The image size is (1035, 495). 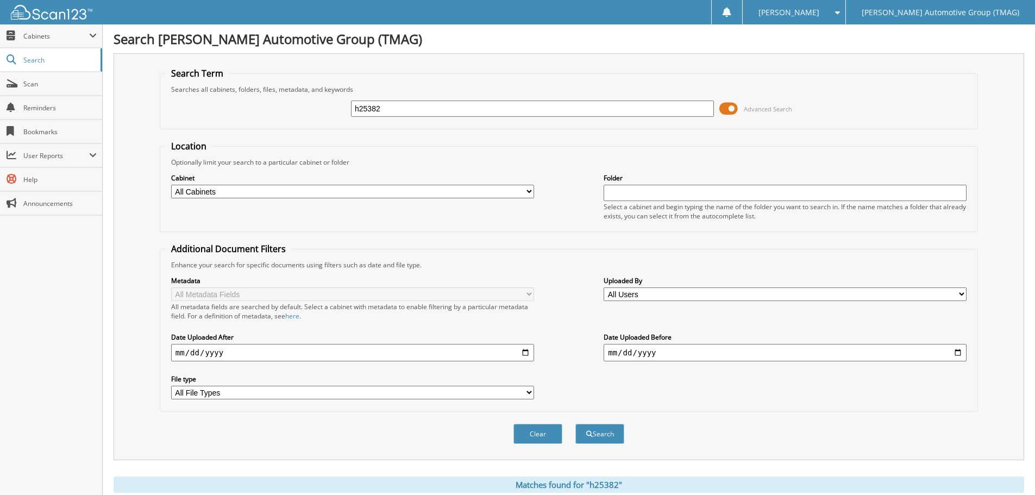 What do you see at coordinates (785, 178) in the screenshot?
I see `label: Folder` at bounding box center [785, 178].